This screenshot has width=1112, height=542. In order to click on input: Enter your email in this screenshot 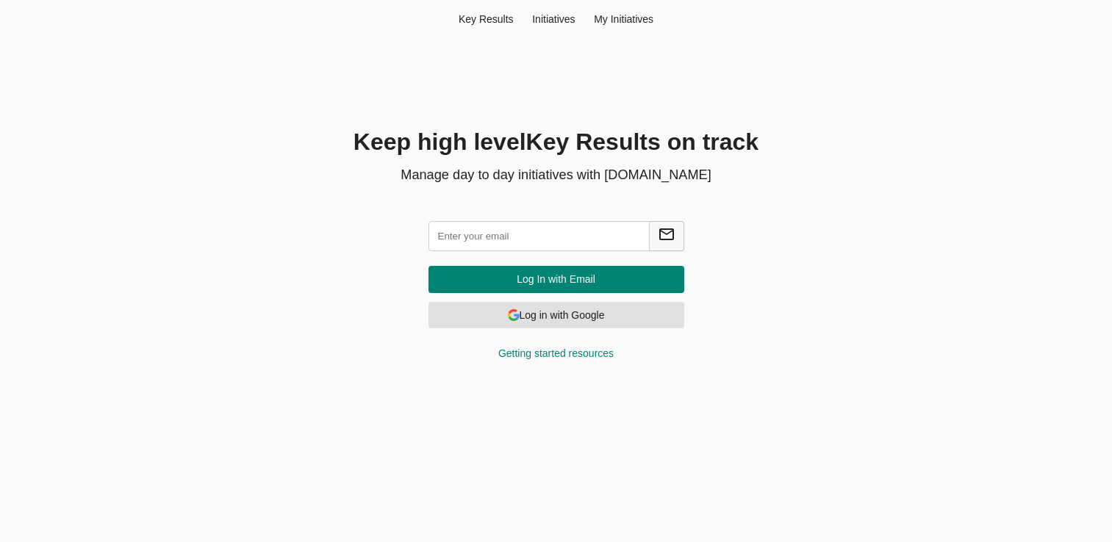, I will do `click(539, 236)`.